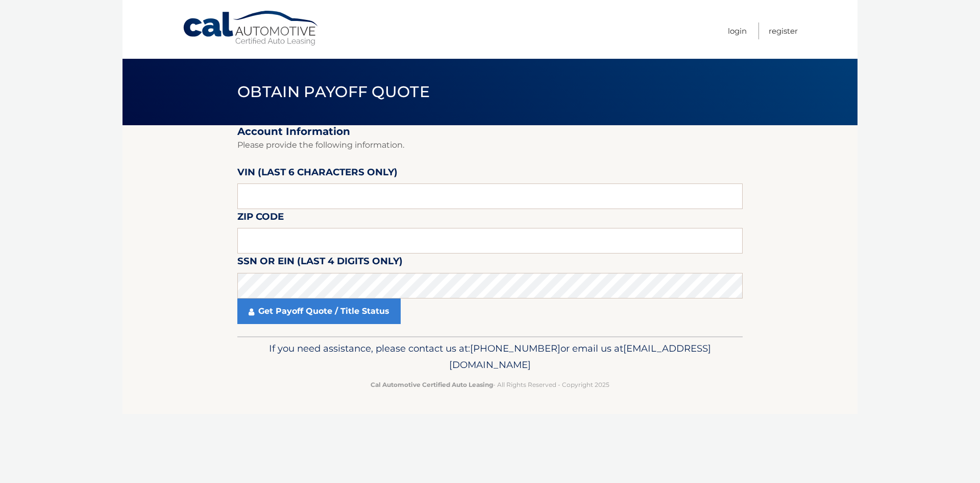 This screenshot has width=980, height=483. Describe the element at coordinates (737, 31) in the screenshot. I see `a: Login` at that location.